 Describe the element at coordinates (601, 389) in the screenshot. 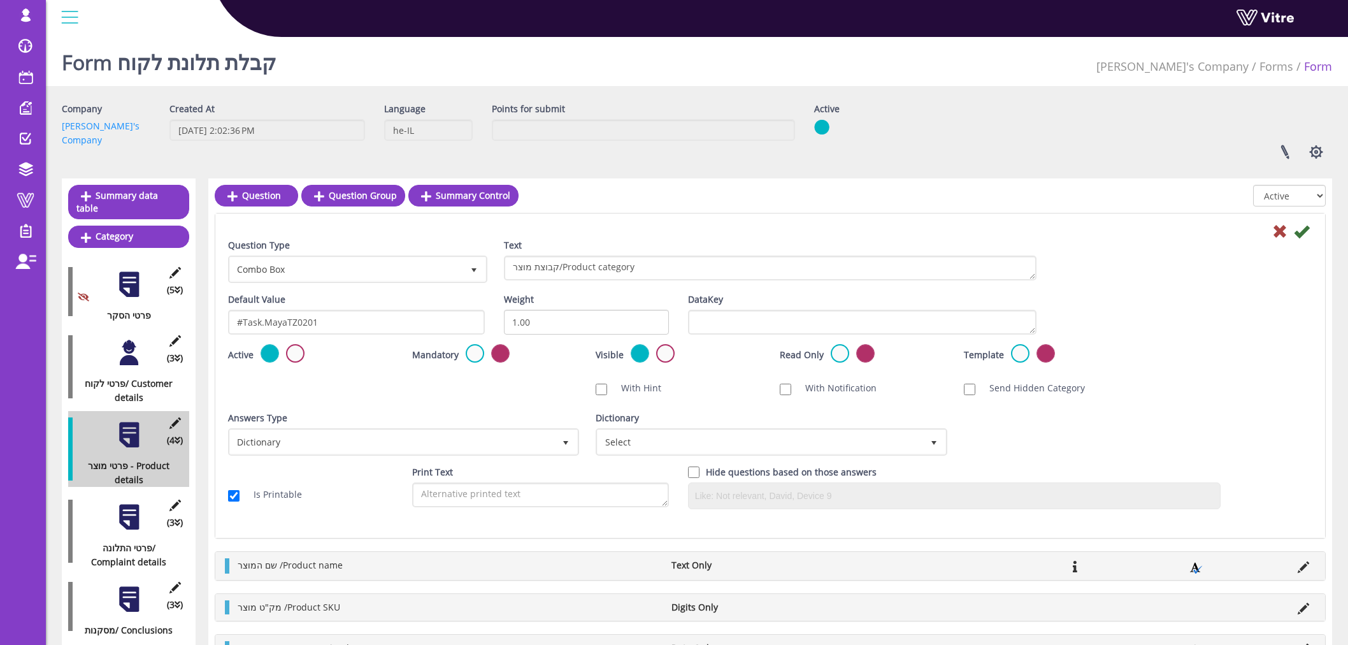

I see `input: With Hint` at that location.